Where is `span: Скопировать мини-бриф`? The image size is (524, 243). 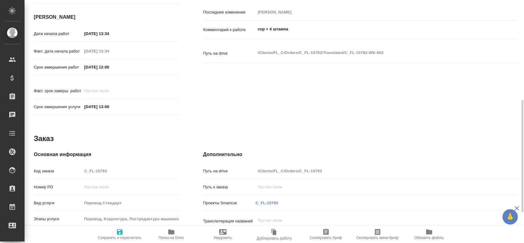 span: Скопировать мини-бриф is located at coordinates (377, 238).